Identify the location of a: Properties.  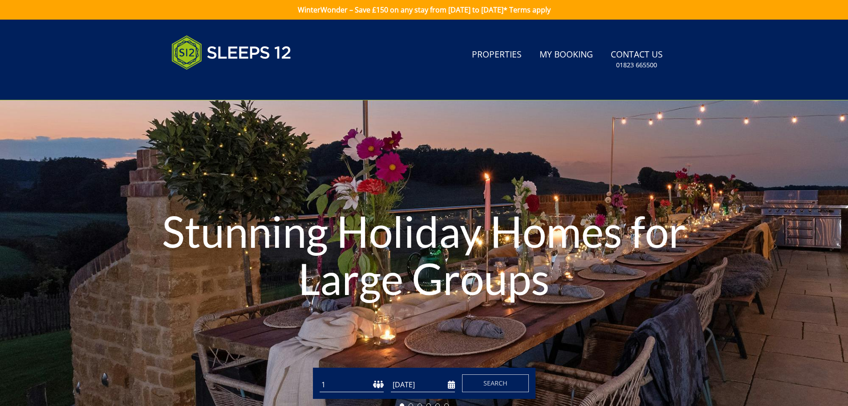
(497, 55).